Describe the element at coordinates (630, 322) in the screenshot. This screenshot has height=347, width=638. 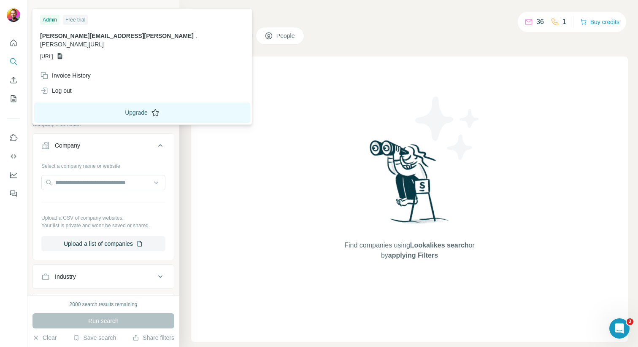
I see `span: 2` at that location.